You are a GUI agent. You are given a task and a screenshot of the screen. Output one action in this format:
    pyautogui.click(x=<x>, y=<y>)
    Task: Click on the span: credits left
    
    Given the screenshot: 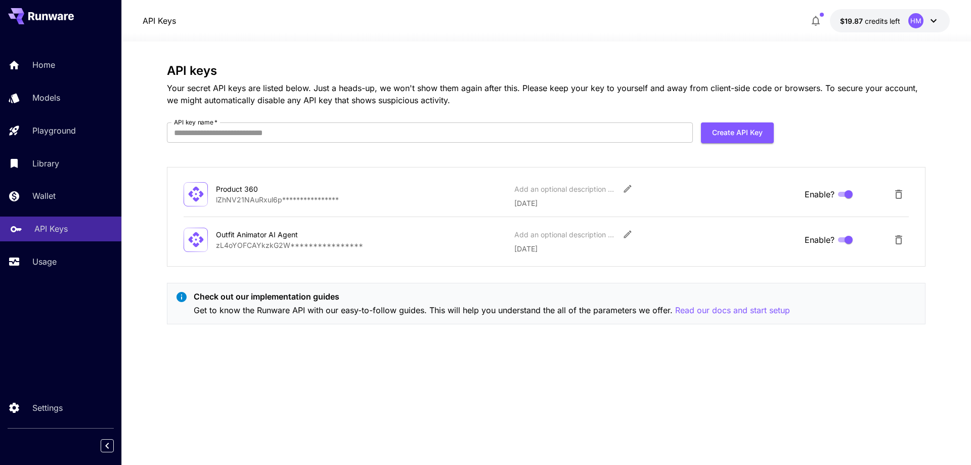 What is the action you would take?
    pyautogui.click(x=883, y=21)
    